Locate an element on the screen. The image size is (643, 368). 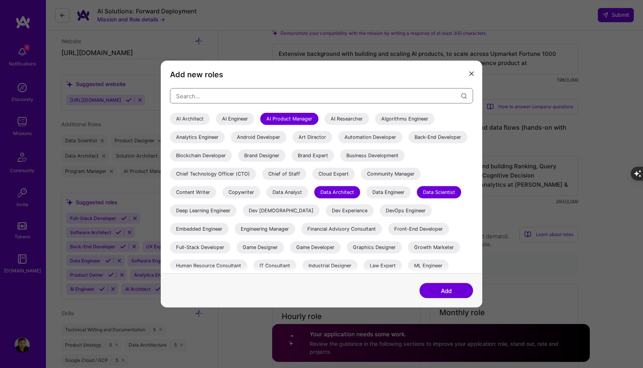
div: Analytics Engineer is located at coordinates (197, 137).